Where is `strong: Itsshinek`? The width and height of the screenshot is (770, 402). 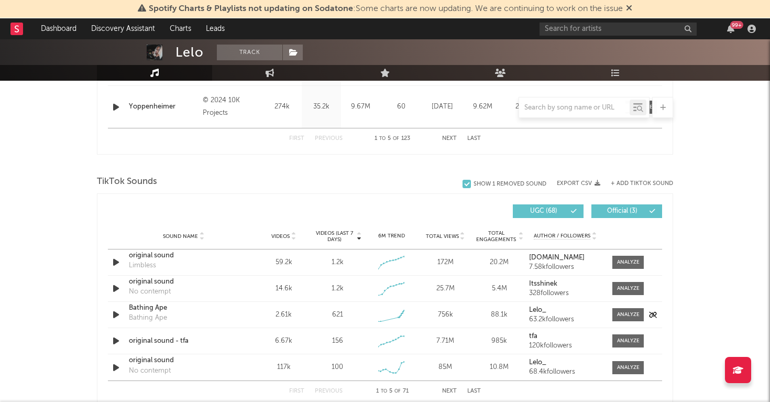
strong: Itsshinek is located at coordinates (543, 283).